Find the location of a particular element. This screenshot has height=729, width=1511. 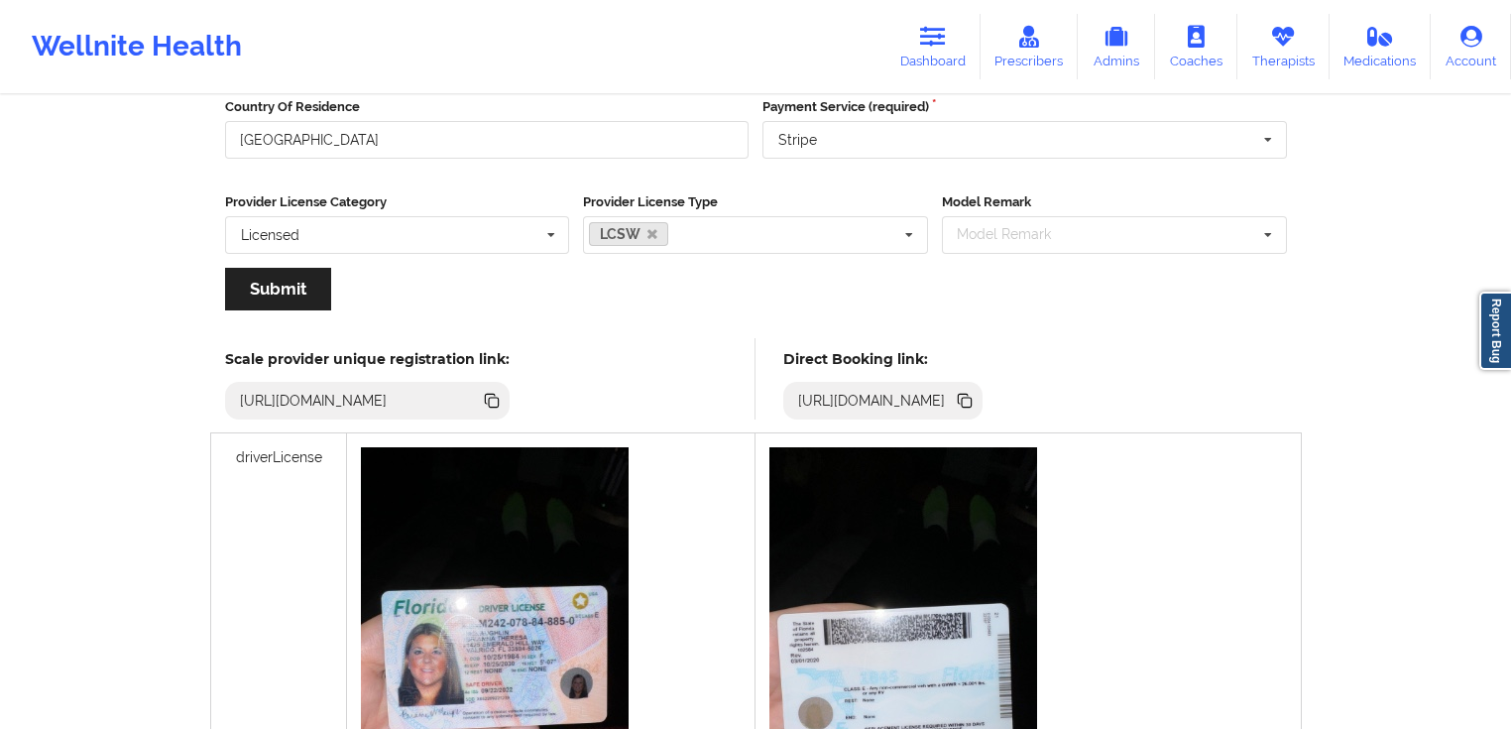

a: Prescribers is located at coordinates (1029, 47).